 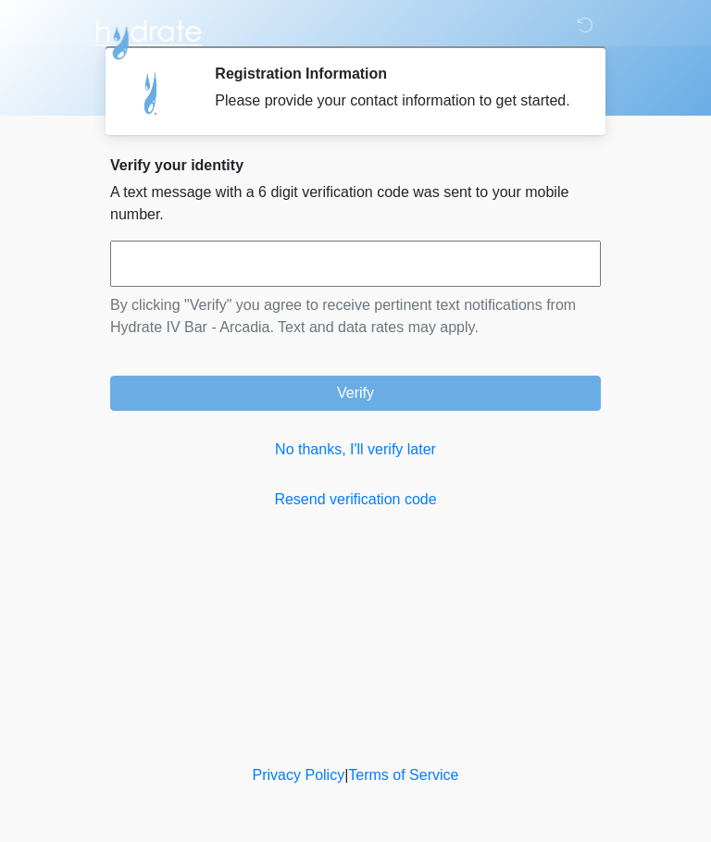 I want to click on a: Terms of Service, so click(x=403, y=775).